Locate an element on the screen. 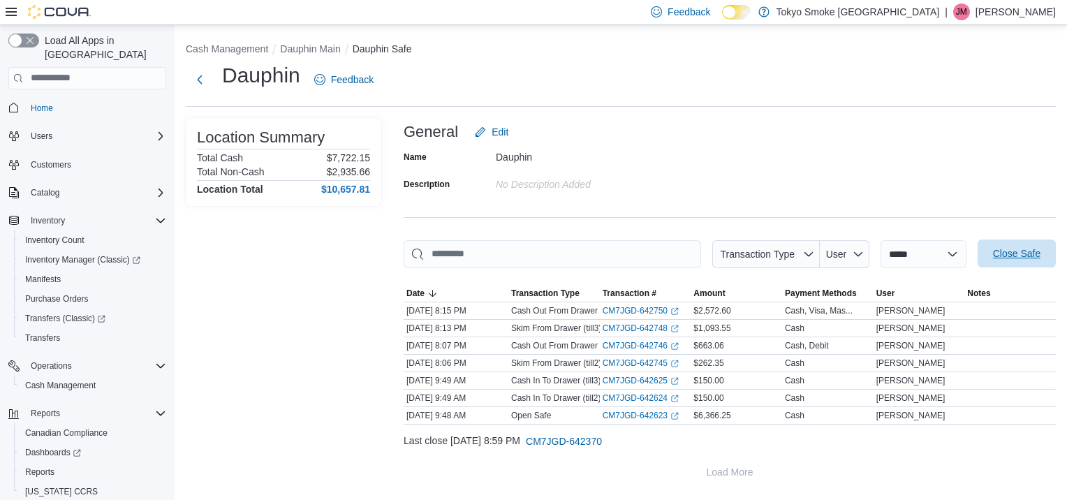 The image size is (1067, 500). a: CM7JGD-642624External link is located at coordinates (640, 398).